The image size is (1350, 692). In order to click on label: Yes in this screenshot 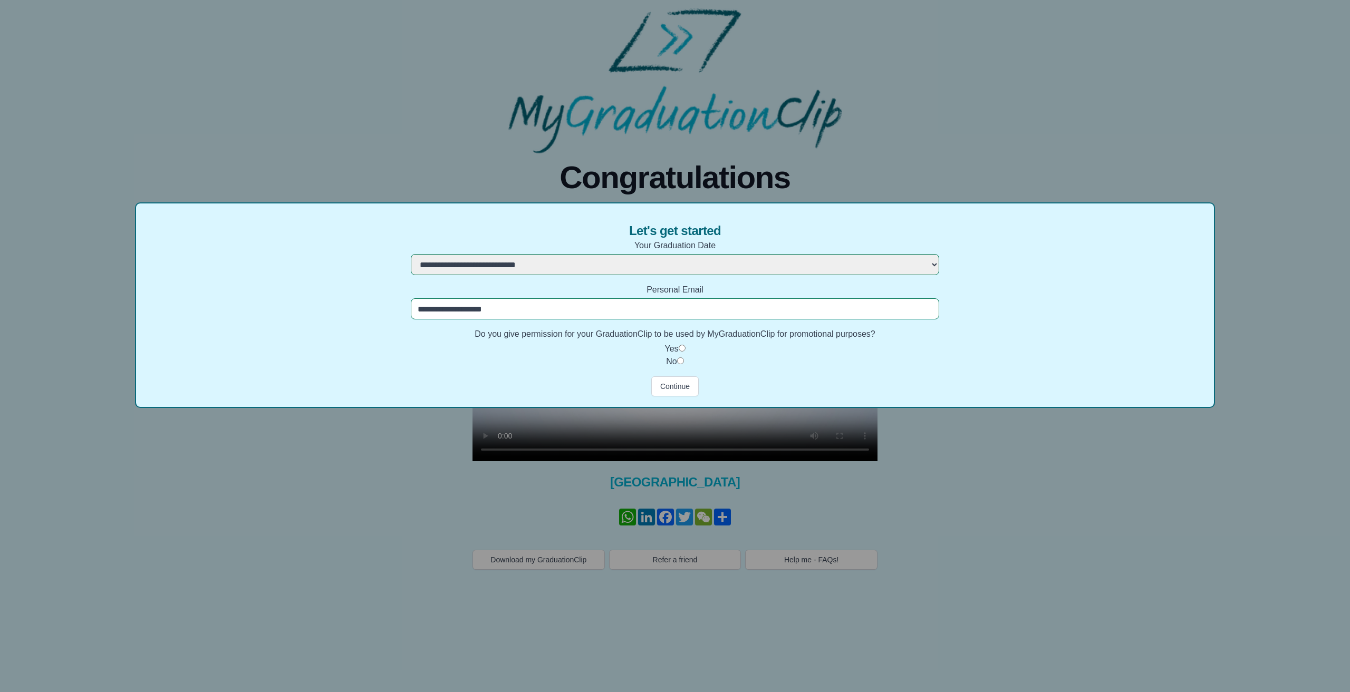, I will do `click(671, 348)`.